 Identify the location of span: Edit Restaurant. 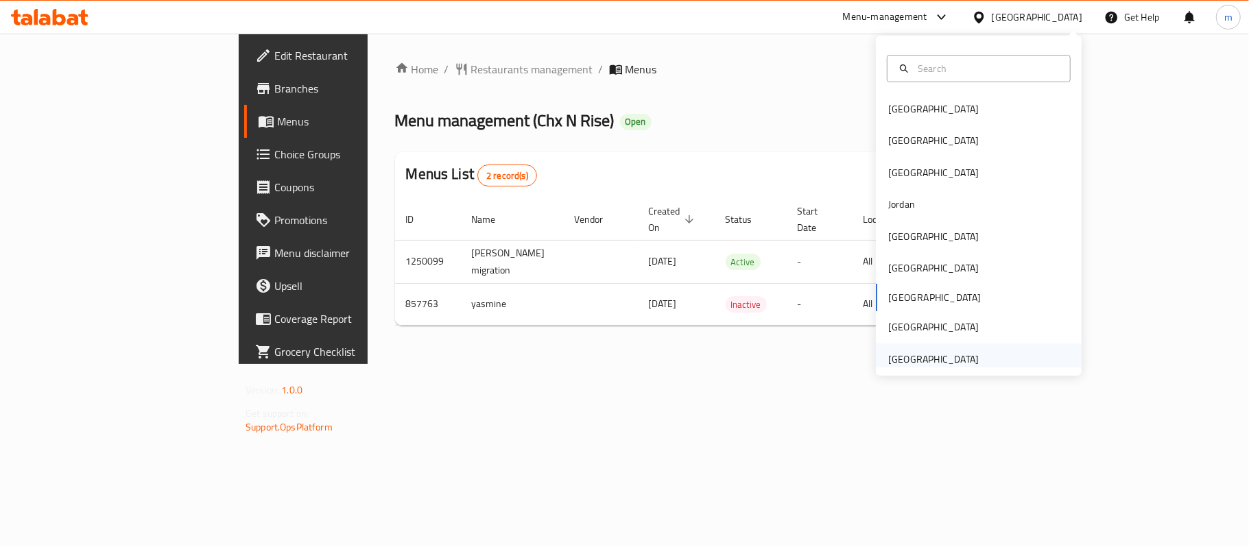
(355, 56).